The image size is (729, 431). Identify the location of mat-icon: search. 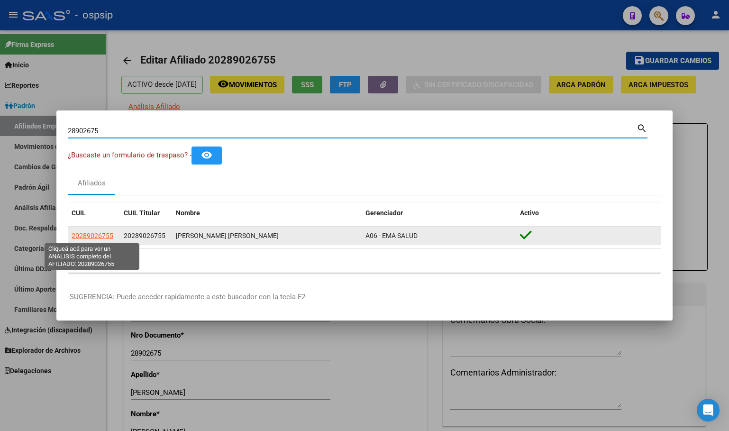
(642, 127).